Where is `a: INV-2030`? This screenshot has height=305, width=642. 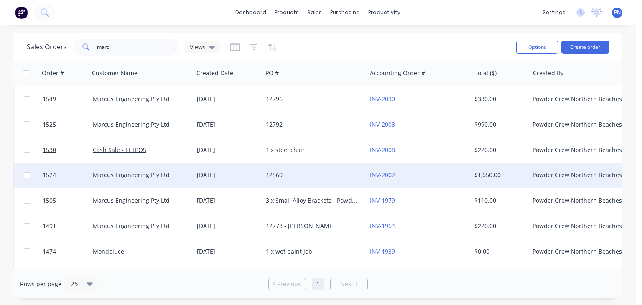
a: INV-2030 is located at coordinates (382, 99).